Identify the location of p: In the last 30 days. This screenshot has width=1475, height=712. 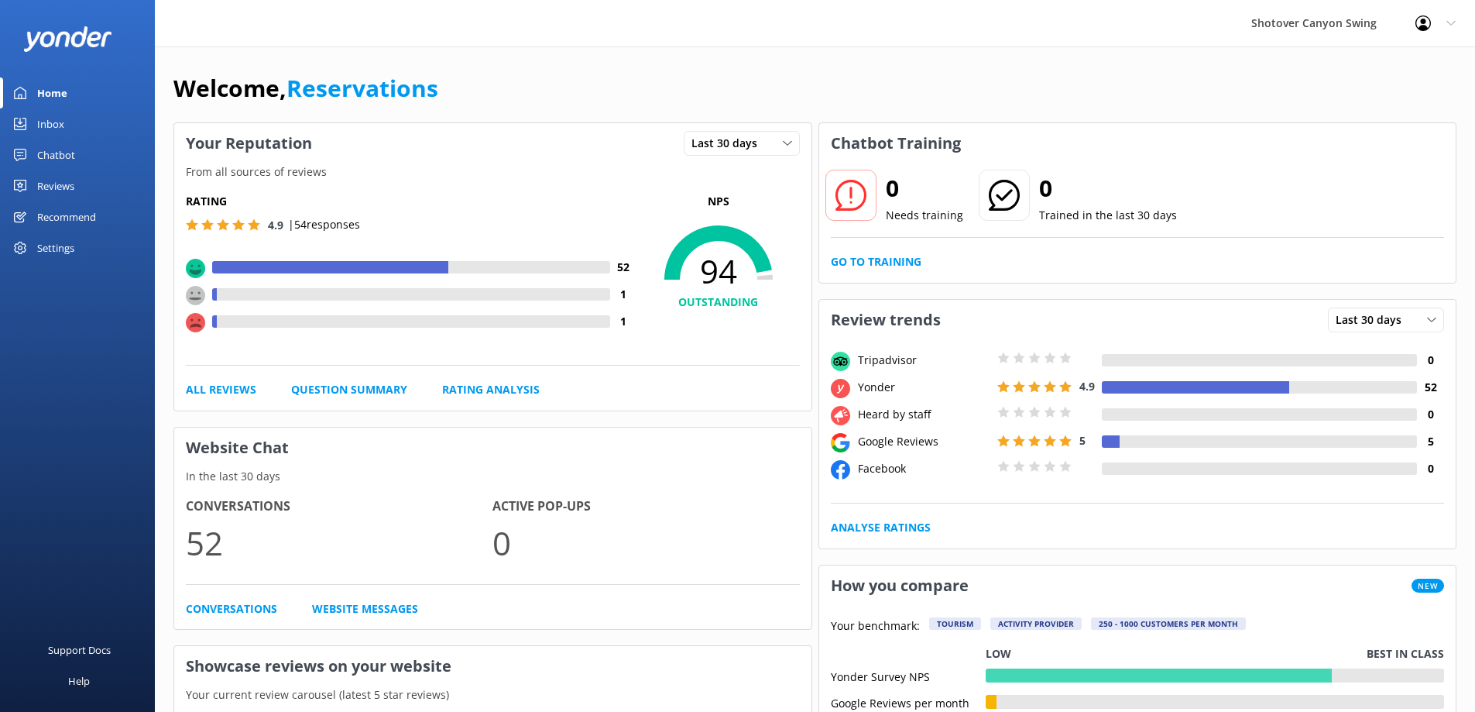
(492, 476).